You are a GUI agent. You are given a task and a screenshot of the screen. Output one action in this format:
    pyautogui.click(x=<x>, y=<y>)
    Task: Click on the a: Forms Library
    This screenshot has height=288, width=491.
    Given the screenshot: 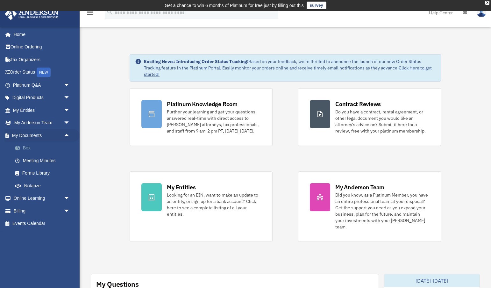 What is the action you would take?
    pyautogui.click(x=44, y=173)
    